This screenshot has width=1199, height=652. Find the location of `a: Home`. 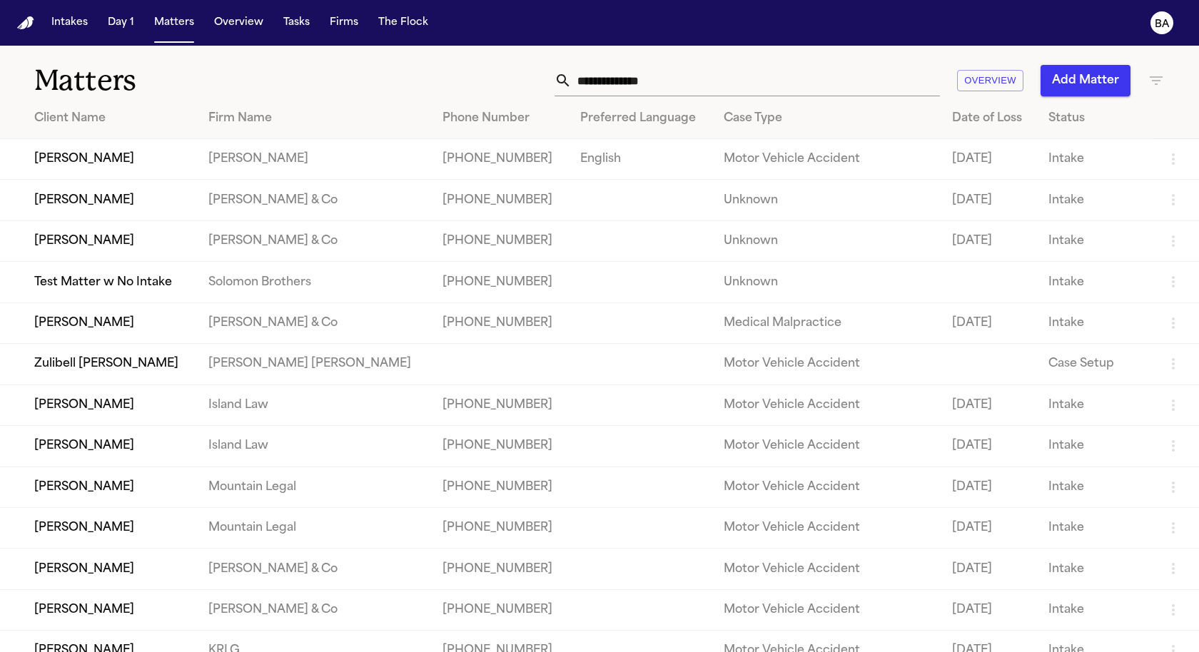

a: Home is located at coordinates (26, 23).